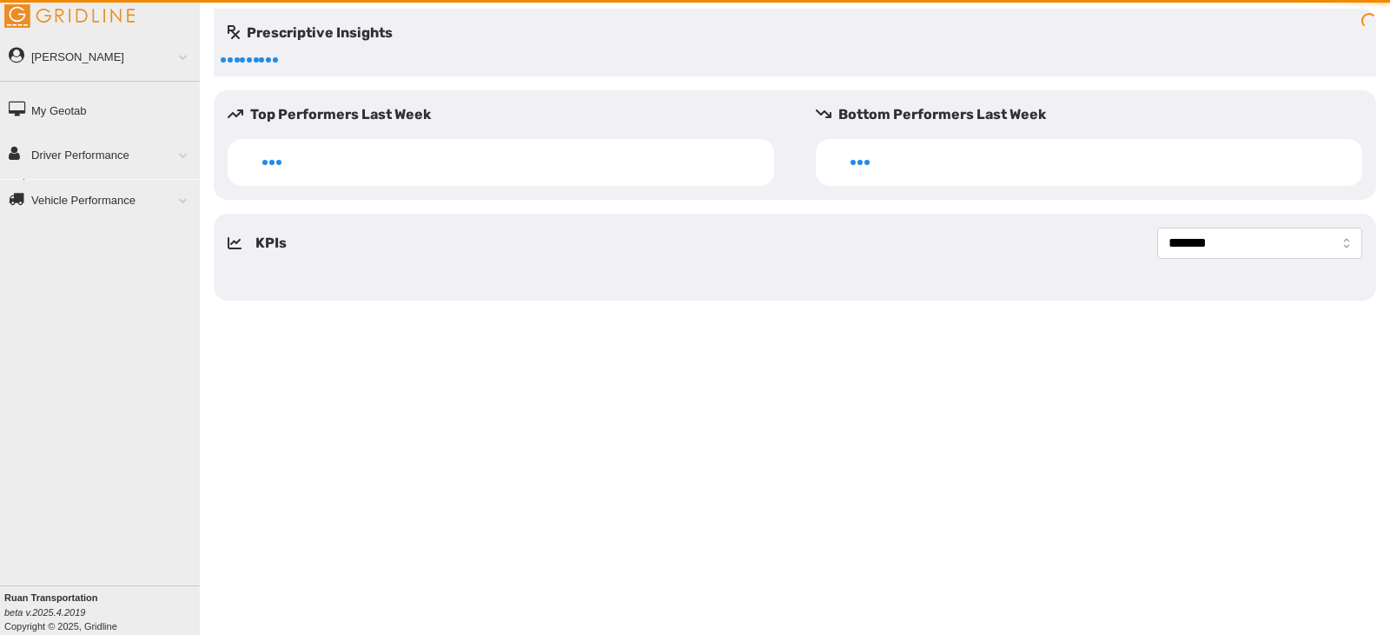 The width and height of the screenshot is (1390, 635). What do you see at coordinates (44, 612) in the screenshot?
I see `i: beta v.2025.4.2019` at bounding box center [44, 612].